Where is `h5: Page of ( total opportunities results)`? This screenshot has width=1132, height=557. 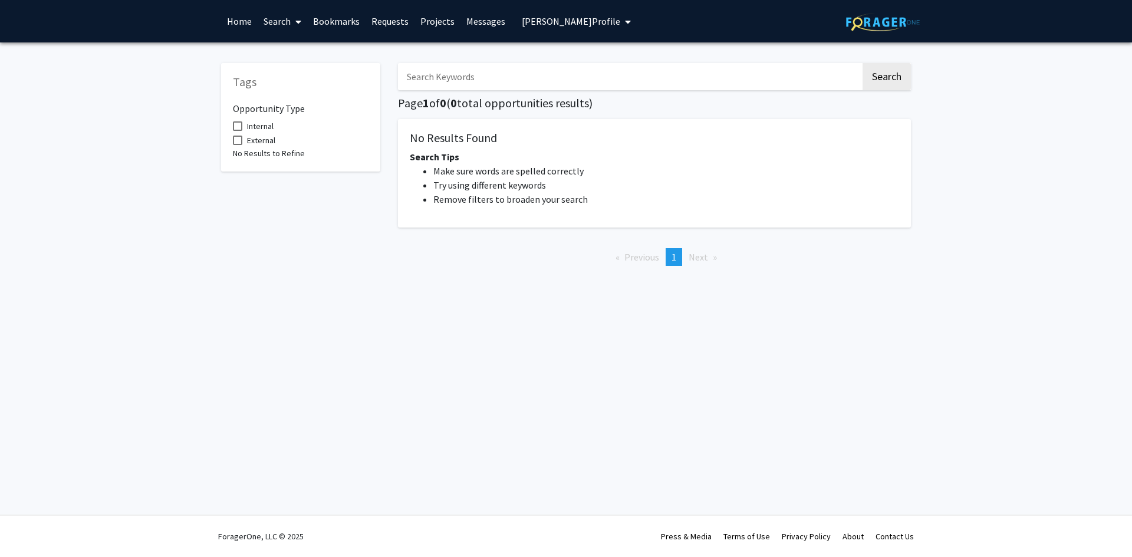
h5: Page of ( total opportunities results) is located at coordinates (655, 103).